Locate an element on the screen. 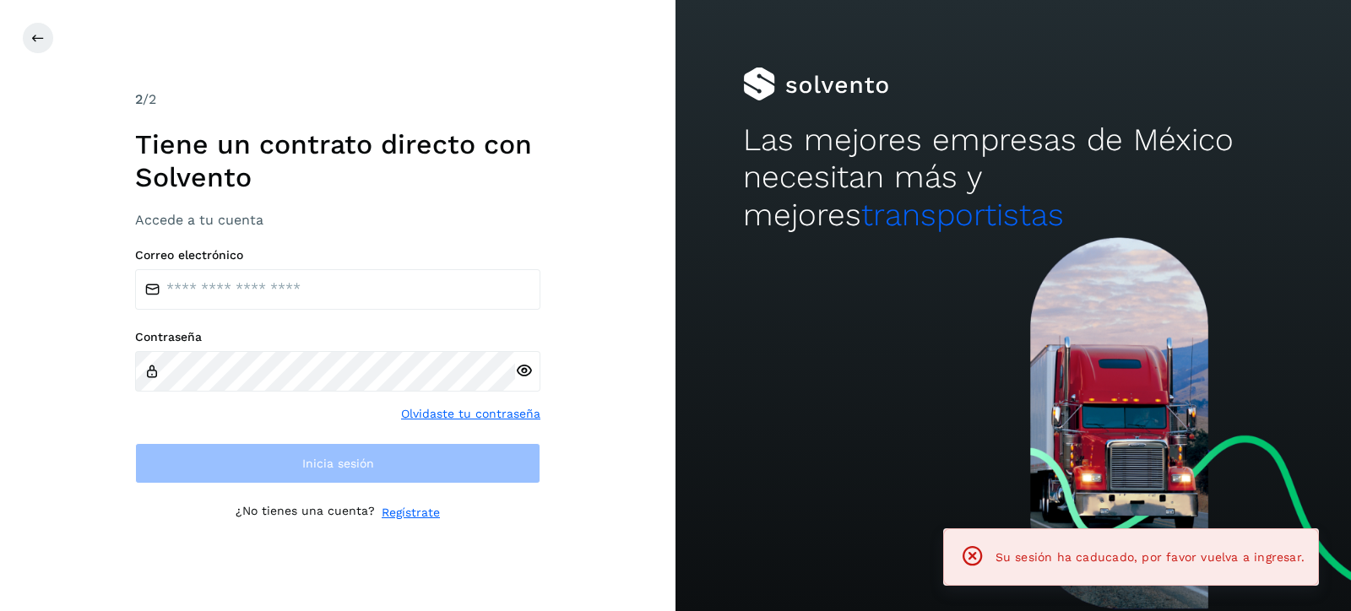 The height and width of the screenshot is (611, 1351). h2: Las mejores empresas de México necesitan más y mejores is located at coordinates (1013, 177).